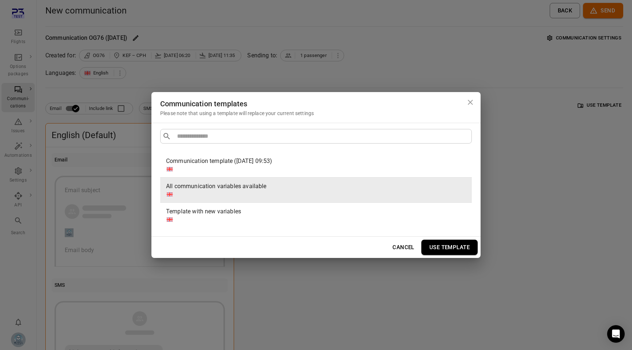  What do you see at coordinates (316, 104) in the screenshot?
I see `div: Communication templates` at bounding box center [316, 104].